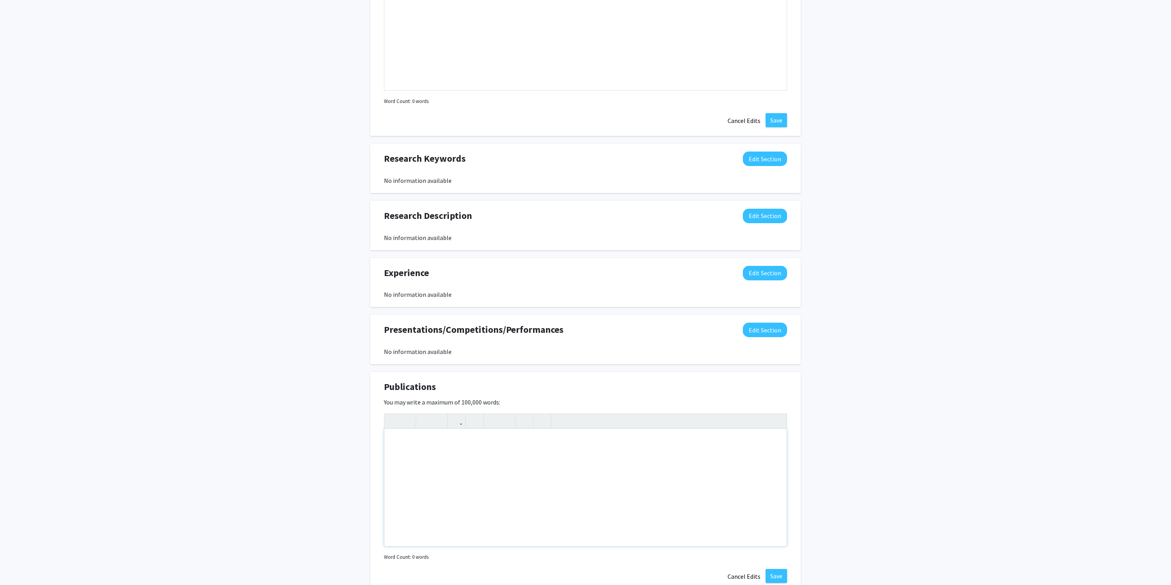  What do you see at coordinates (438, 420) in the screenshot?
I see `button: Subscript` at bounding box center [438, 420].